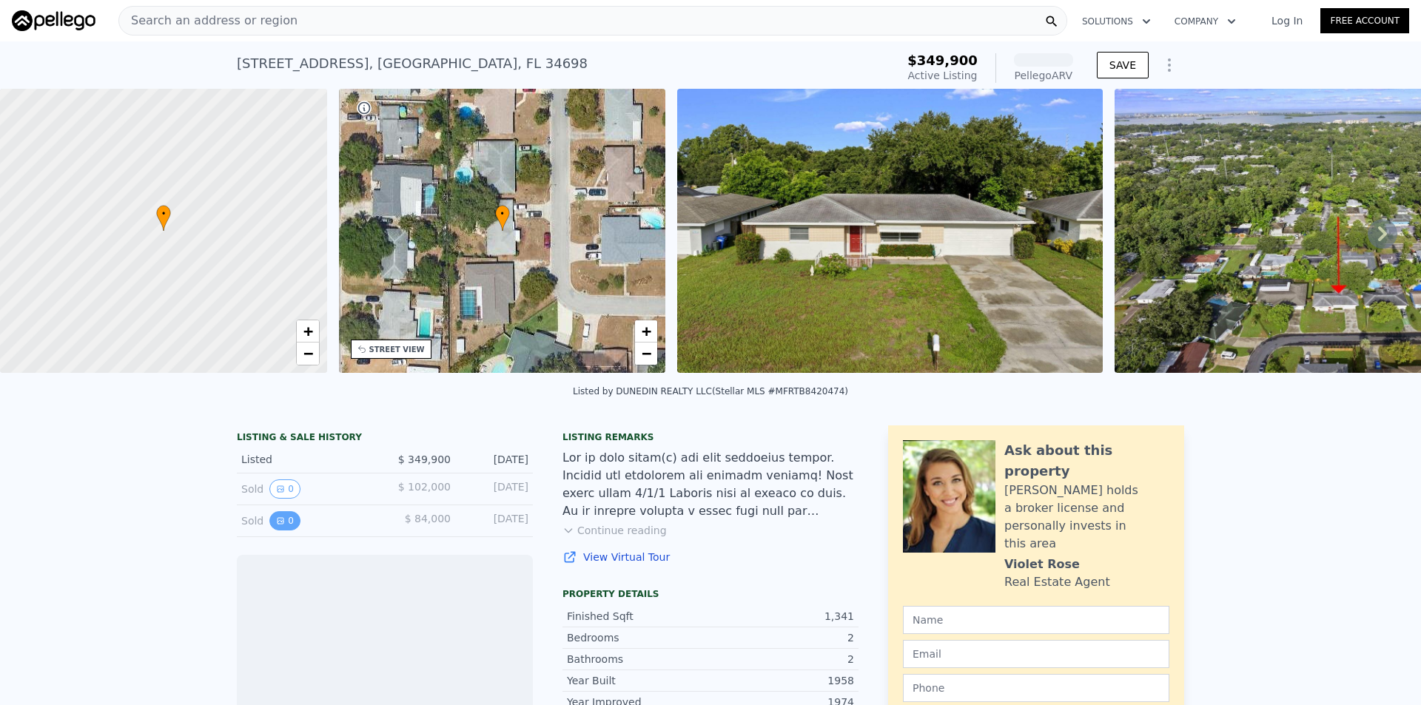  I want to click on div: Finished Sqft, so click(638, 616).